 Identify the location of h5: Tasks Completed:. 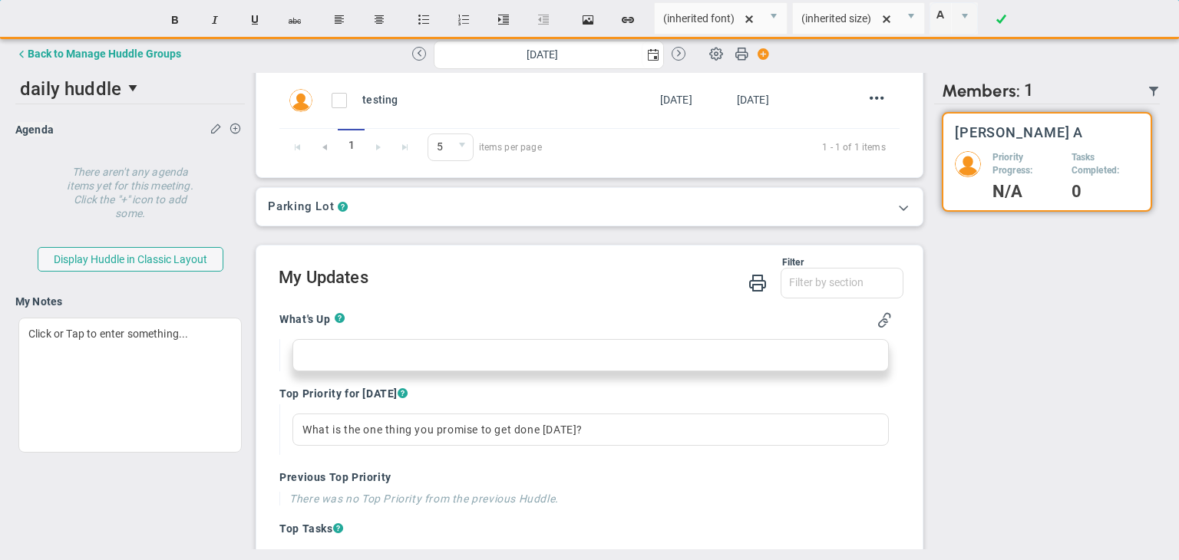
(1105, 164).